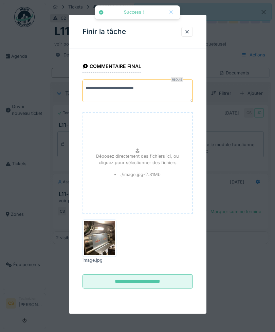 The width and height of the screenshot is (275, 332). Describe the element at coordinates (100, 260) in the screenshot. I see `div: image.jpg` at that location.